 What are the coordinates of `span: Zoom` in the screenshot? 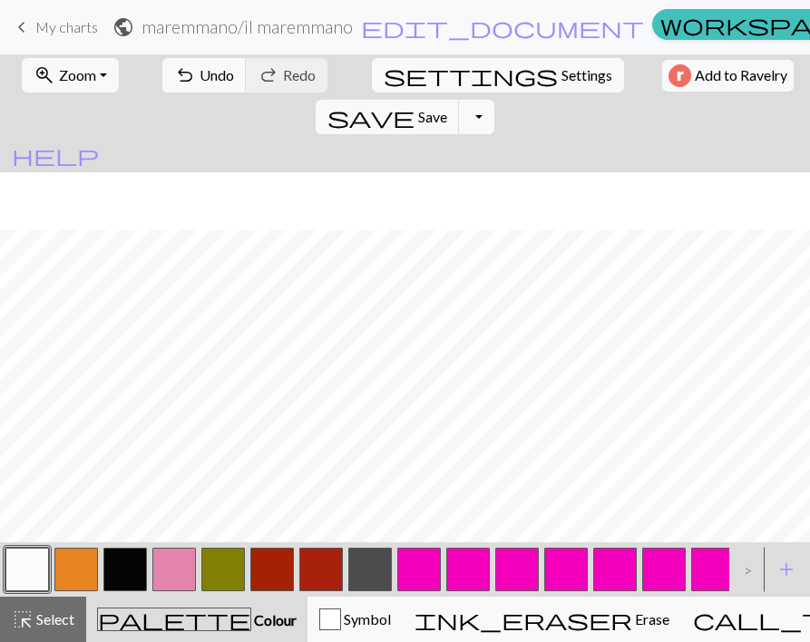 It's located at (77, 74).